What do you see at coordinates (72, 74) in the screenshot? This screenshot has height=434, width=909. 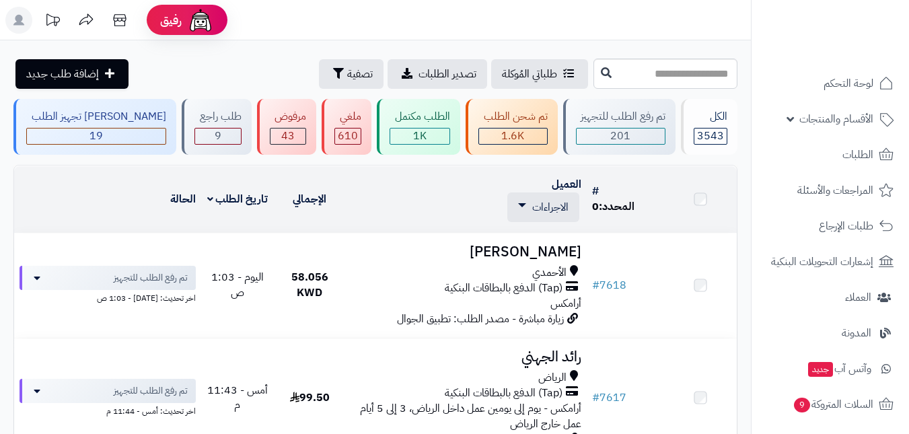 I see `a: إضافة طلب جديد` at bounding box center [72, 74].